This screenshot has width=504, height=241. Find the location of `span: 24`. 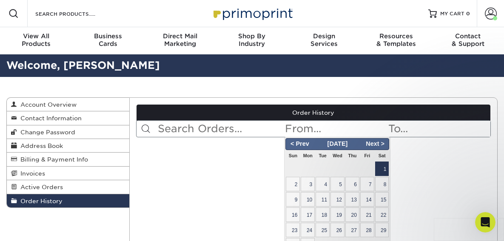

span: 24 is located at coordinates (308, 230).